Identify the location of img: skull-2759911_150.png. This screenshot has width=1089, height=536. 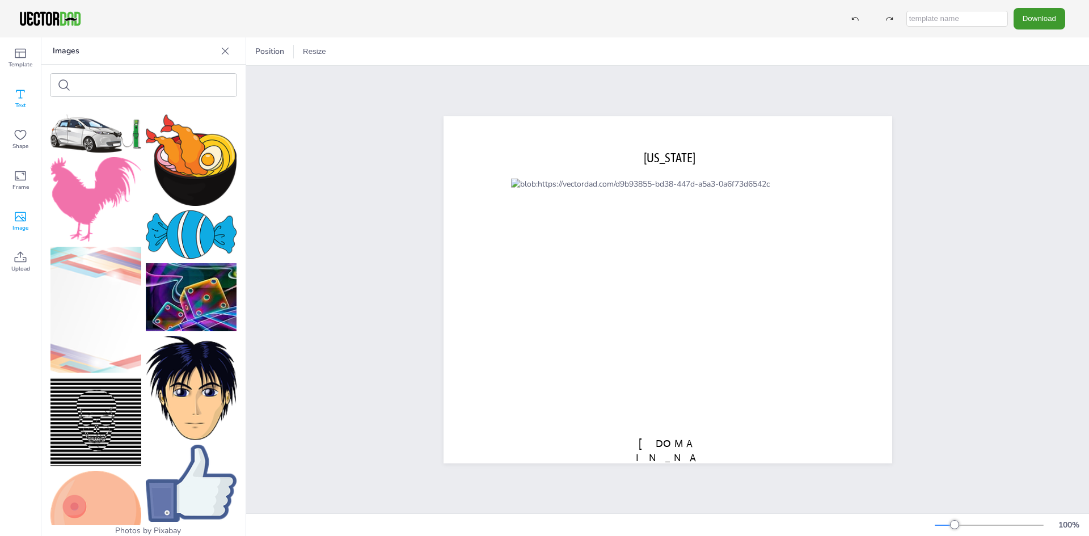
(96, 421).